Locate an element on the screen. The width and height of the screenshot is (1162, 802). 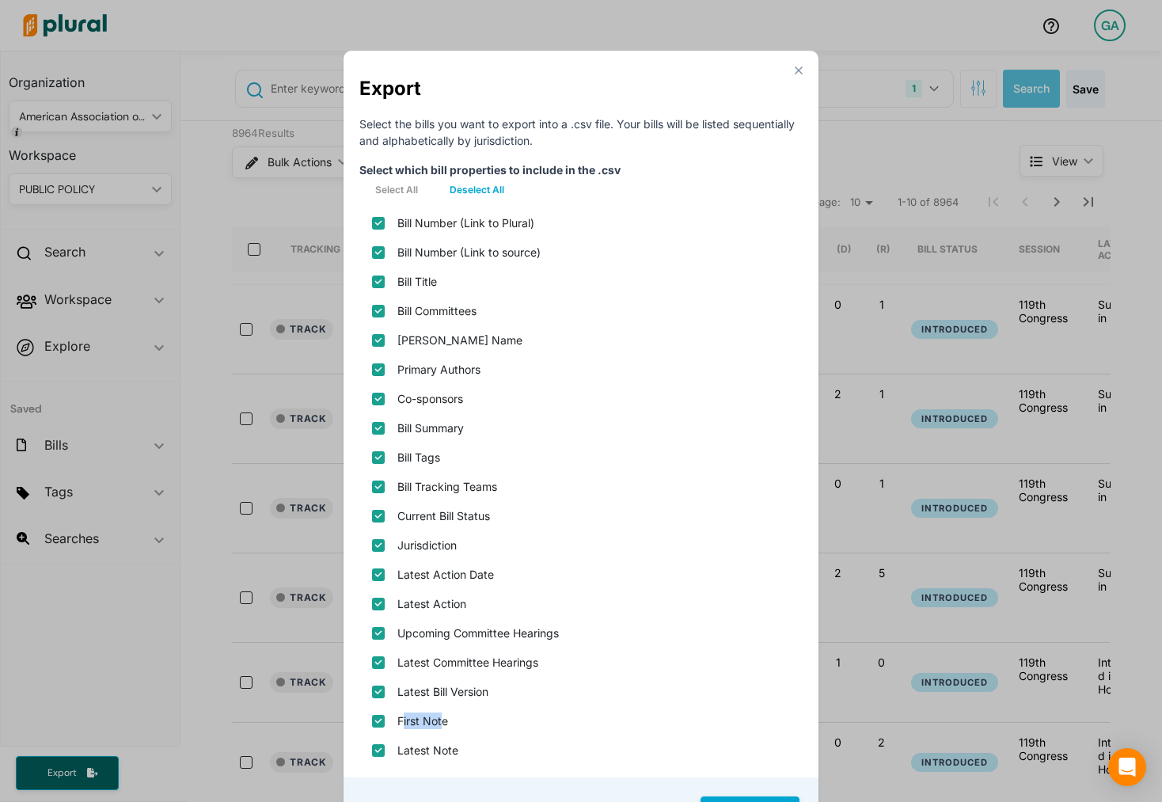
button: Deselect All is located at coordinates (477, 190).